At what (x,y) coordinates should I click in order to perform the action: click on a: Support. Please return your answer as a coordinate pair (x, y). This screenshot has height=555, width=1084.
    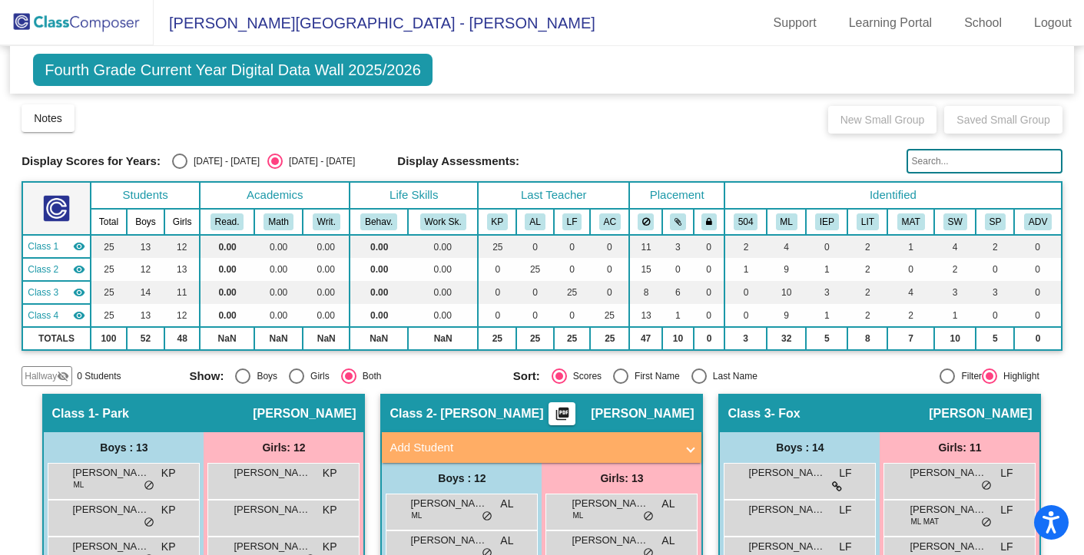
    Looking at the image, I should click on (795, 23).